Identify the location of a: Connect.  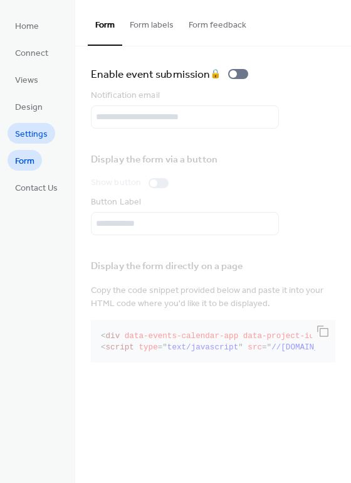
(31, 52).